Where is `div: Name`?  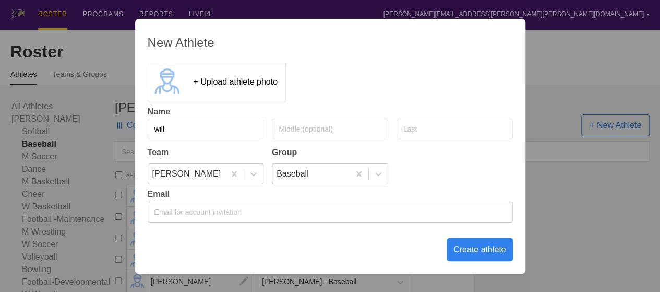 div: Name is located at coordinates (330, 112).